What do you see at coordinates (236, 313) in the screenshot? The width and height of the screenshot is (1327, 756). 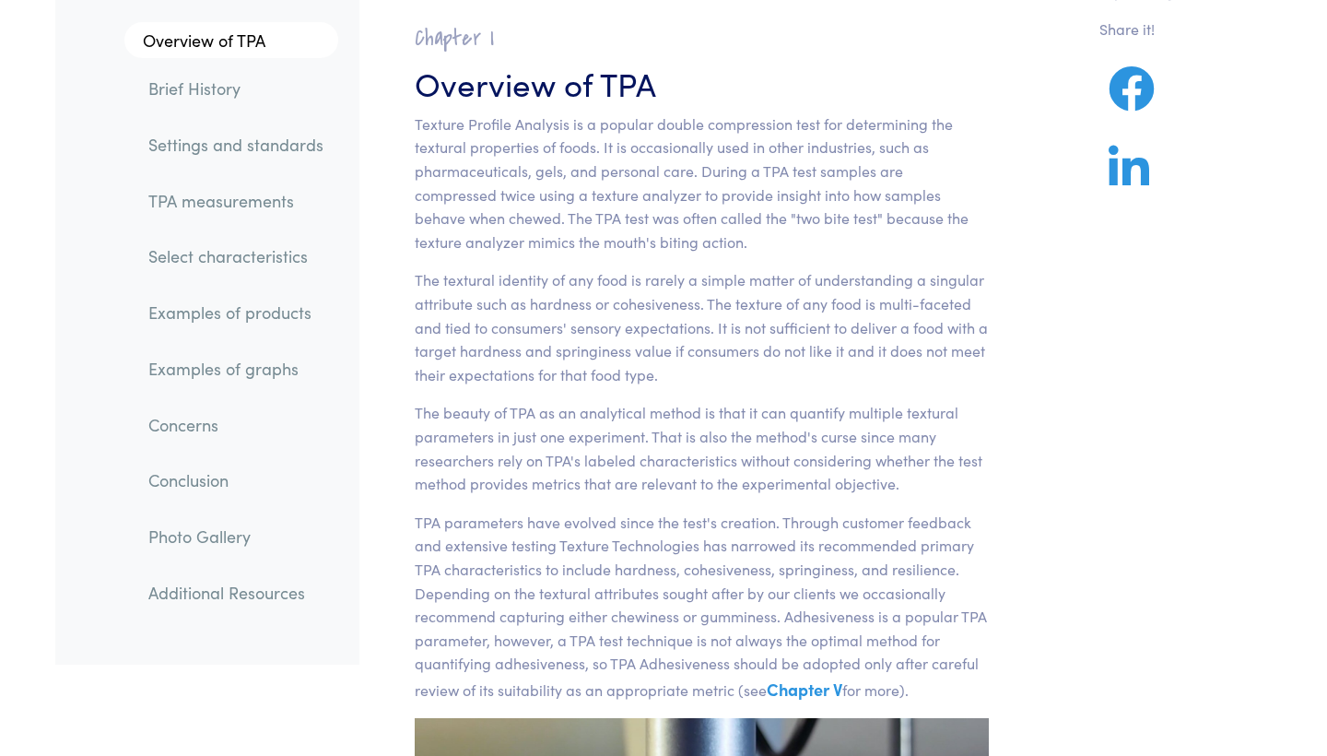 I see `a: Examples of products` at bounding box center [236, 313].